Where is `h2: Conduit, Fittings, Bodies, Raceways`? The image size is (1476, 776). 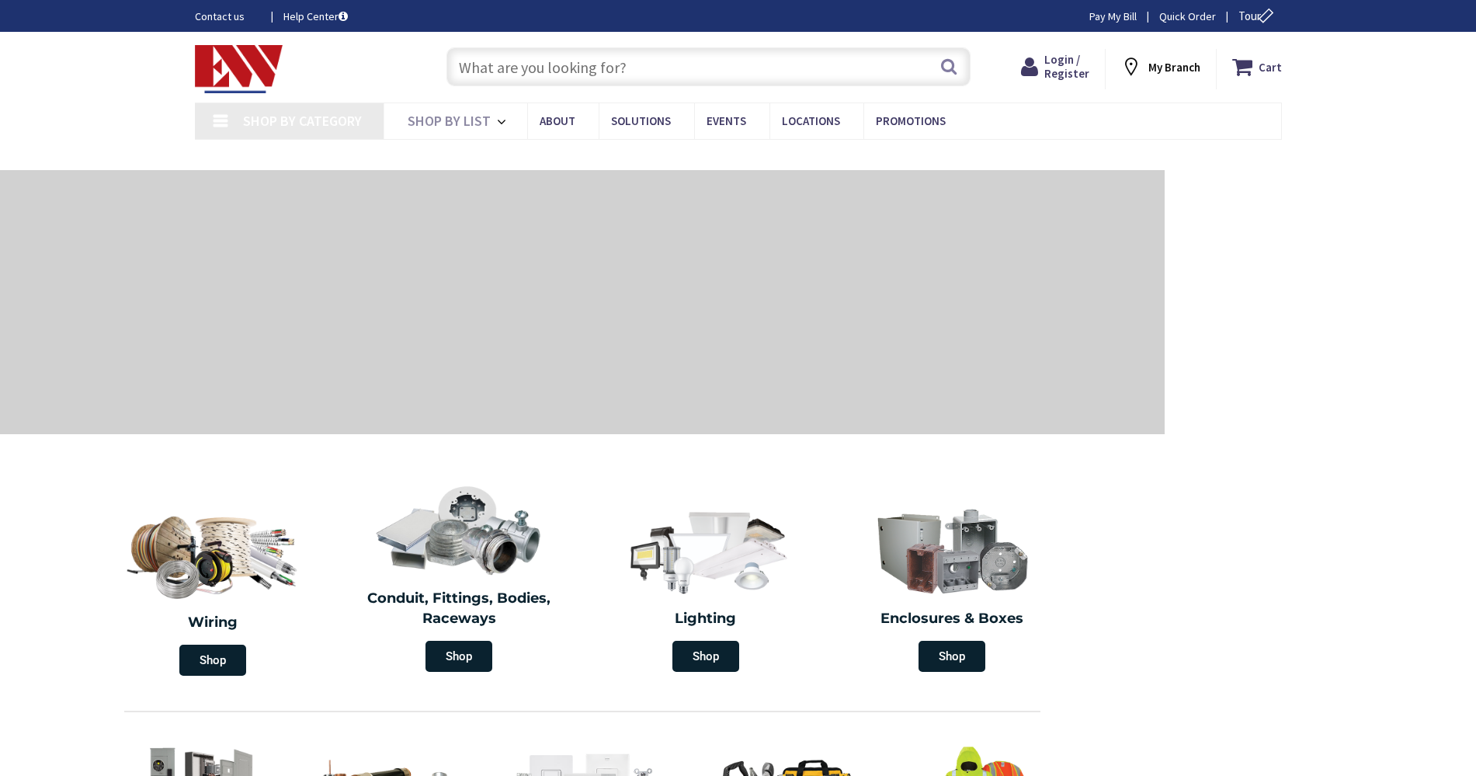
h2: Conduit, Fittings, Bodies, Raceways is located at coordinates (460, 608).